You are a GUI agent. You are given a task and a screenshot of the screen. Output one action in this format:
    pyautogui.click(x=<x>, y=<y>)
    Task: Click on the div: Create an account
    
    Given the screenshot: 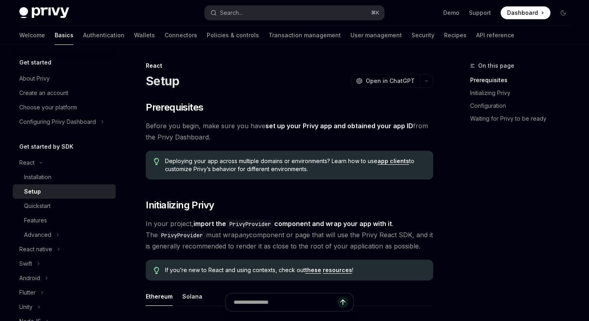 What is the action you would take?
    pyautogui.click(x=44, y=93)
    